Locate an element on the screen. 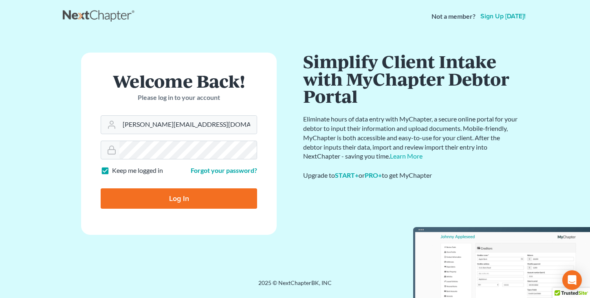  label: Keep me logged in is located at coordinates (137, 170).